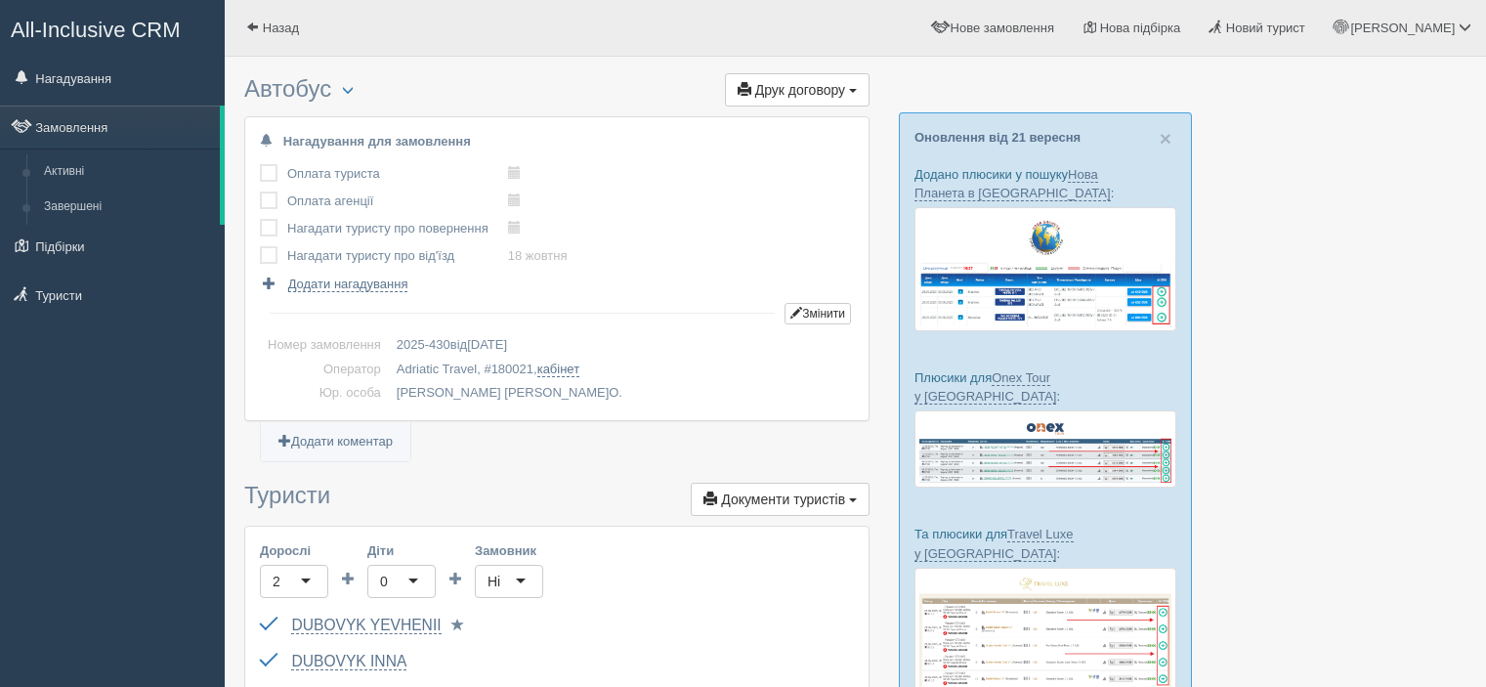 The image size is (1486, 687). What do you see at coordinates (818, 314) in the screenshot?
I see `button: Змінити` at bounding box center [818, 314].